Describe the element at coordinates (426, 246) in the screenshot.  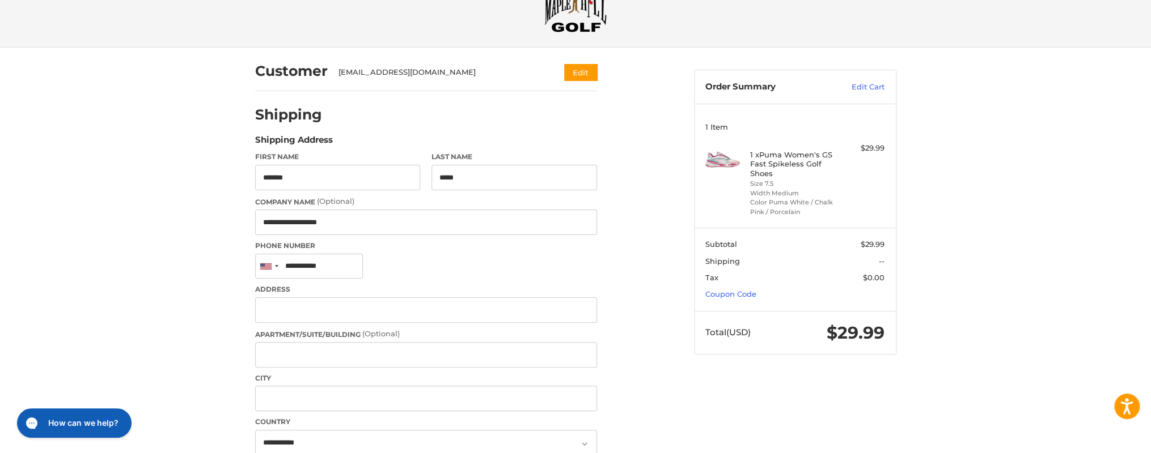
I see `label: Phone Number` at that location.